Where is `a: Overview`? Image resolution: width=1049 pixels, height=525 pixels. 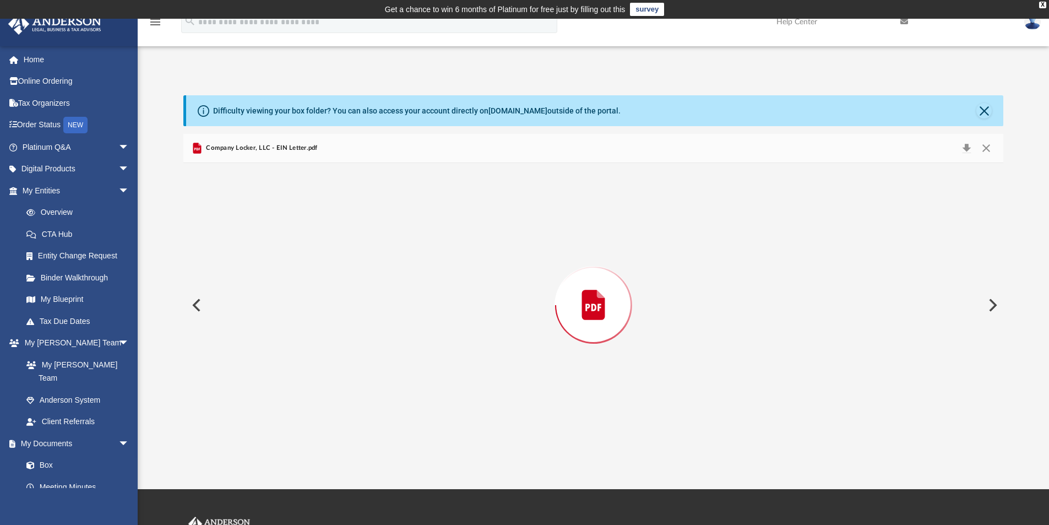
a: Overview is located at coordinates (80, 212).